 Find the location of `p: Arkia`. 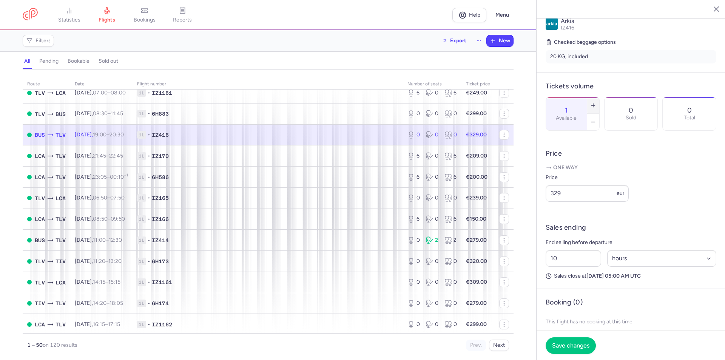

p: Arkia is located at coordinates (638, 21).